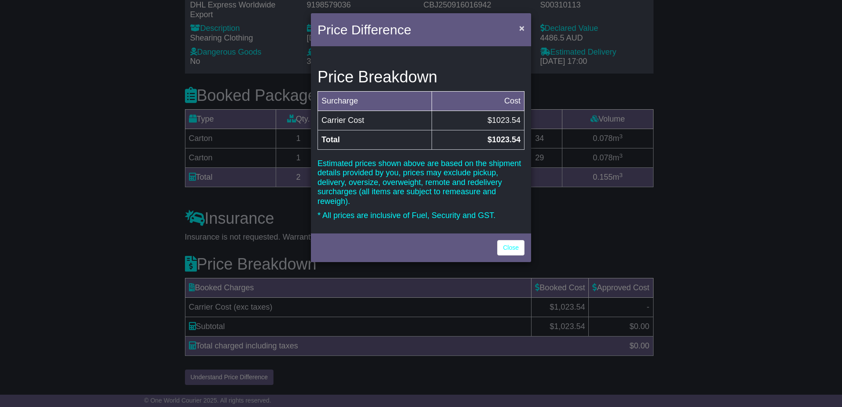 This screenshot has height=407, width=842. What do you see at coordinates (511, 248) in the screenshot?
I see `a: Close` at bounding box center [511, 248].